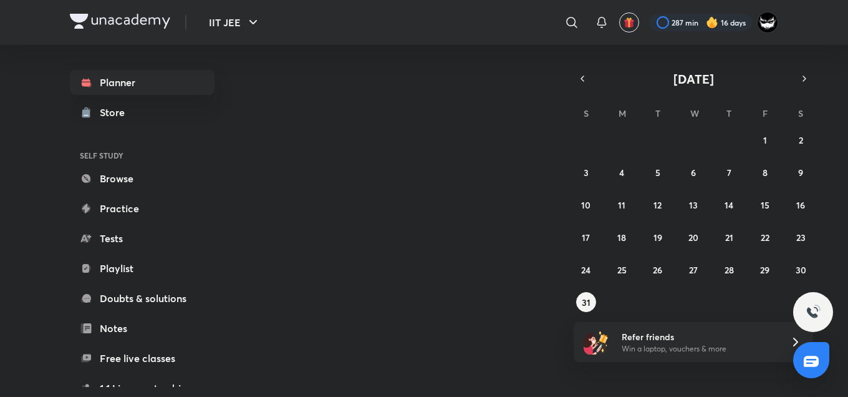 This screenshot has height=397, width=848. Describe the element at coordinates (658, 237) in the screenshot. I see `button: August 19, 2025` at that location.